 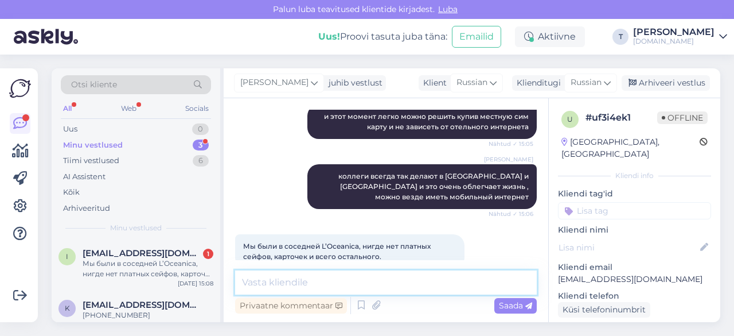 I want to click on div: T, so click(x=621, y=37).